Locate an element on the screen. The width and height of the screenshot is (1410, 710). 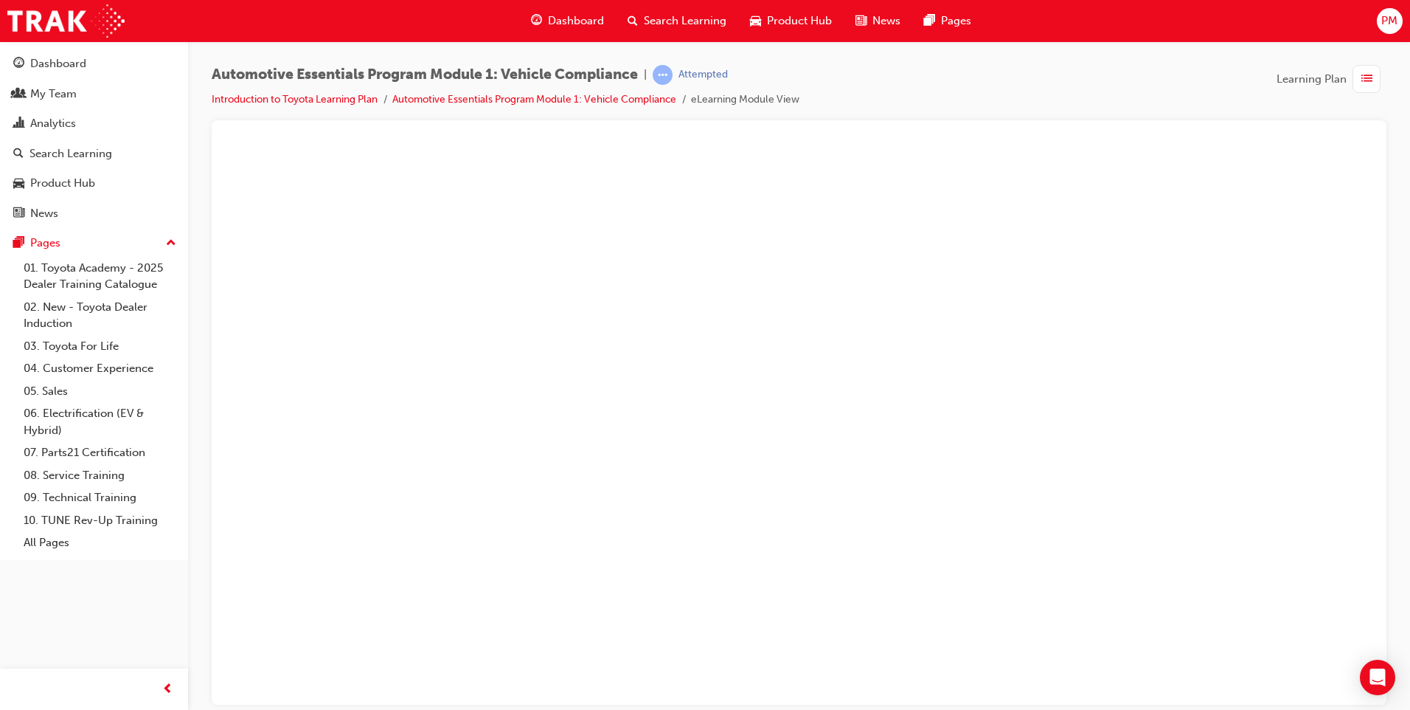
img: Trak is located at coordinates (66, 21).